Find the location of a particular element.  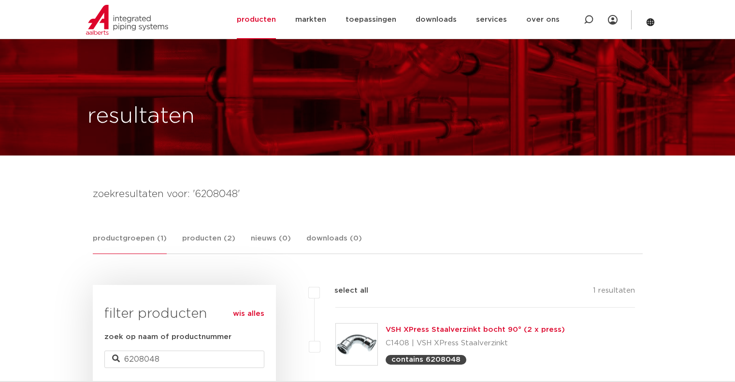

h4: zoekresultaten voor: '6208048' is located at coordinates (368, 194).